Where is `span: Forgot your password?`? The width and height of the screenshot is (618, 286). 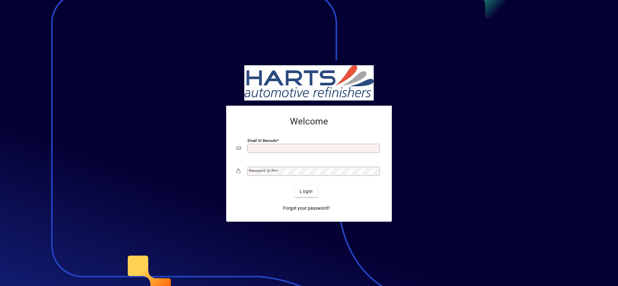
span: Forgot your password? is located at coordinates (306, 208).